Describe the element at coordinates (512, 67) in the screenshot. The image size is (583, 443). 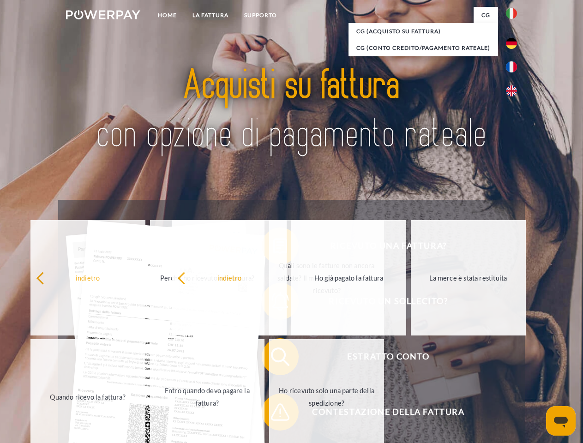
I see `img: fr` at that location.